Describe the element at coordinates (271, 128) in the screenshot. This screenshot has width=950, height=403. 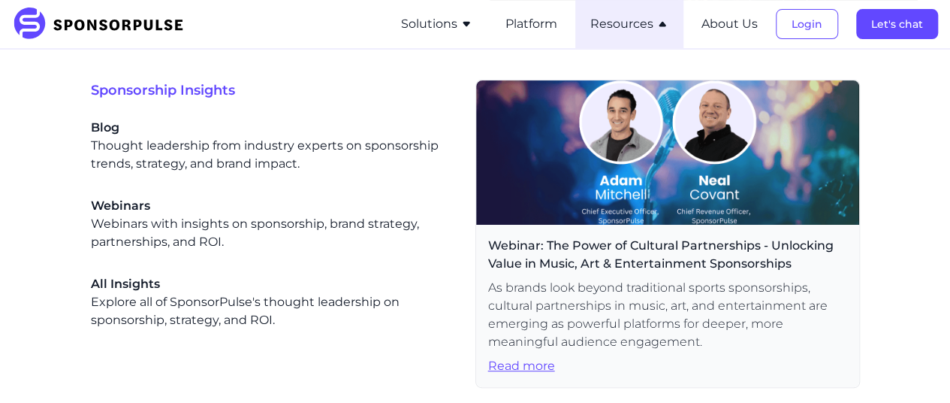
I see `span: Blog` at that location.